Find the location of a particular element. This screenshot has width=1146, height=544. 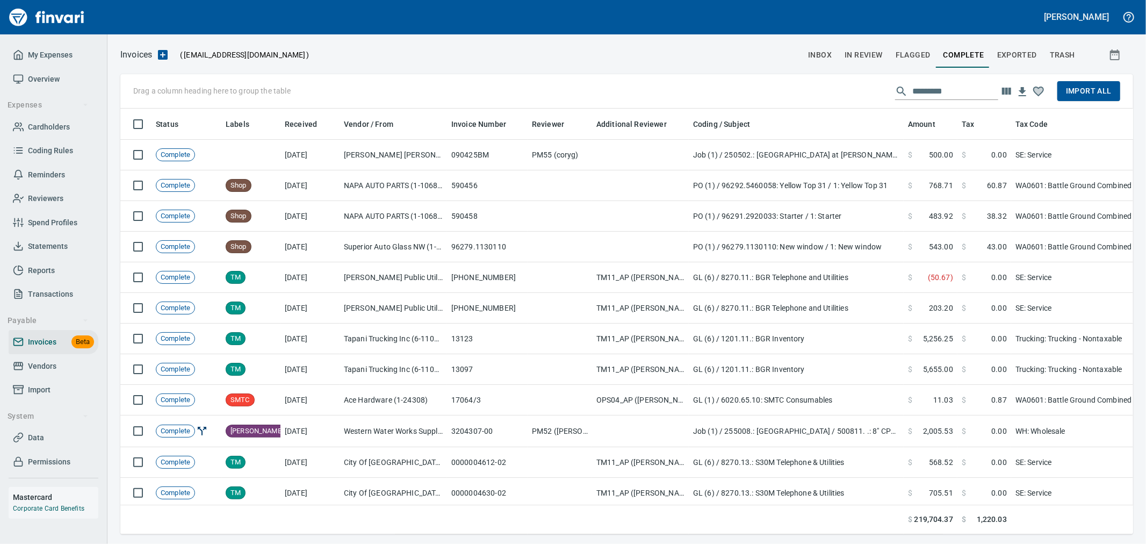

button: Show invoices within a particular date range is located at coordinates (1116, 55).